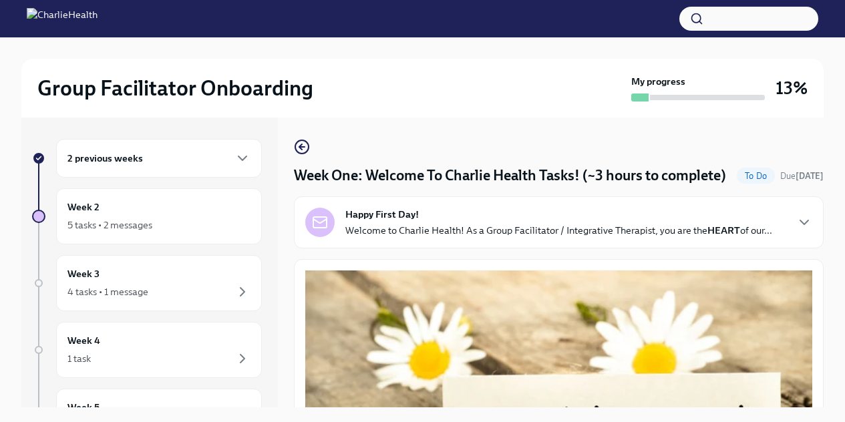 This screenshot has height=422, width=845. Describe the element at coordinates (84, 207) in the screenshot. I see `h6: Week 2` at that location.